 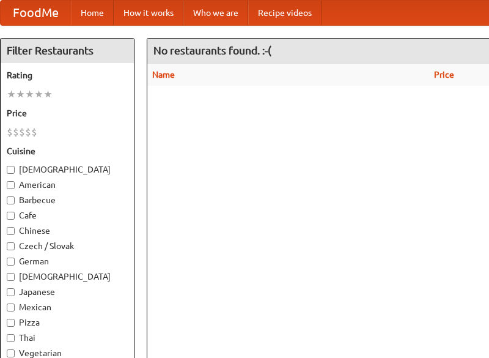 I want to click on h5: Rating, so click(x=67, y=75).